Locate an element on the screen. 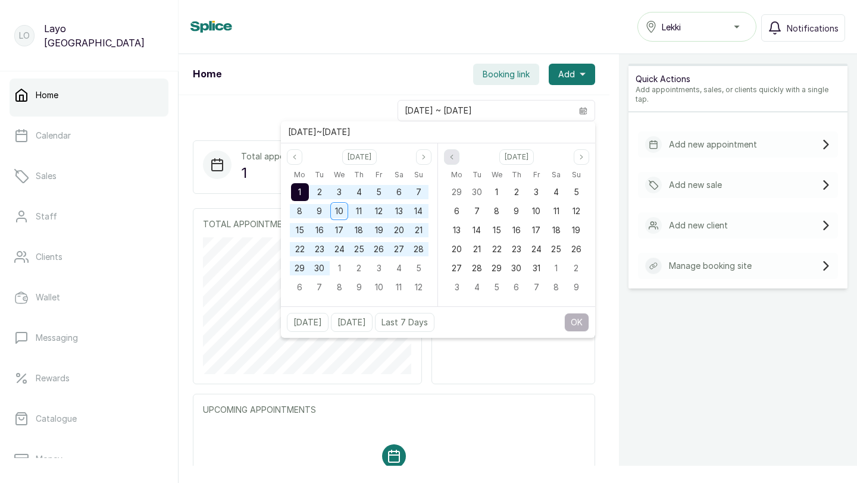  div: 17 Oct 2025 is located at coordinates (536, 230).